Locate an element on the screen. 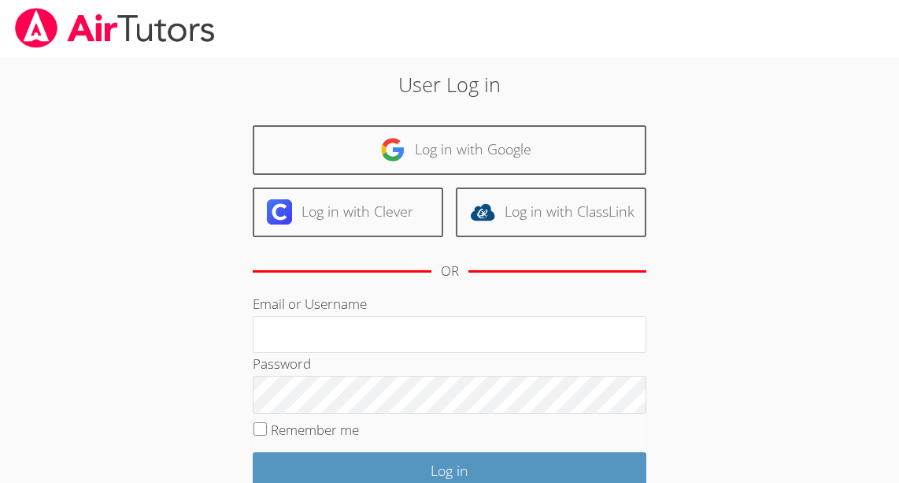 Image resolution: width=899 pixels, height=483 pixels. label: Email or Username is located at coordinates (309, 303).